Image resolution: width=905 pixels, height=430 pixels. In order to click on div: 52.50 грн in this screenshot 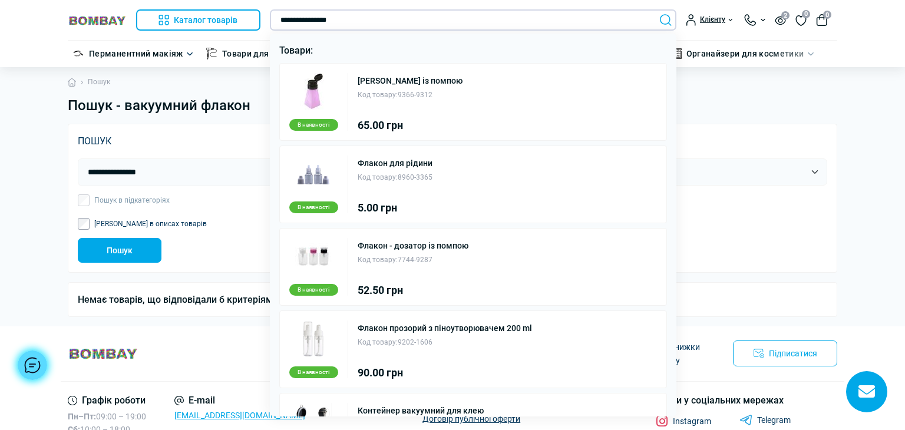, I will do `click(413, 290)`.